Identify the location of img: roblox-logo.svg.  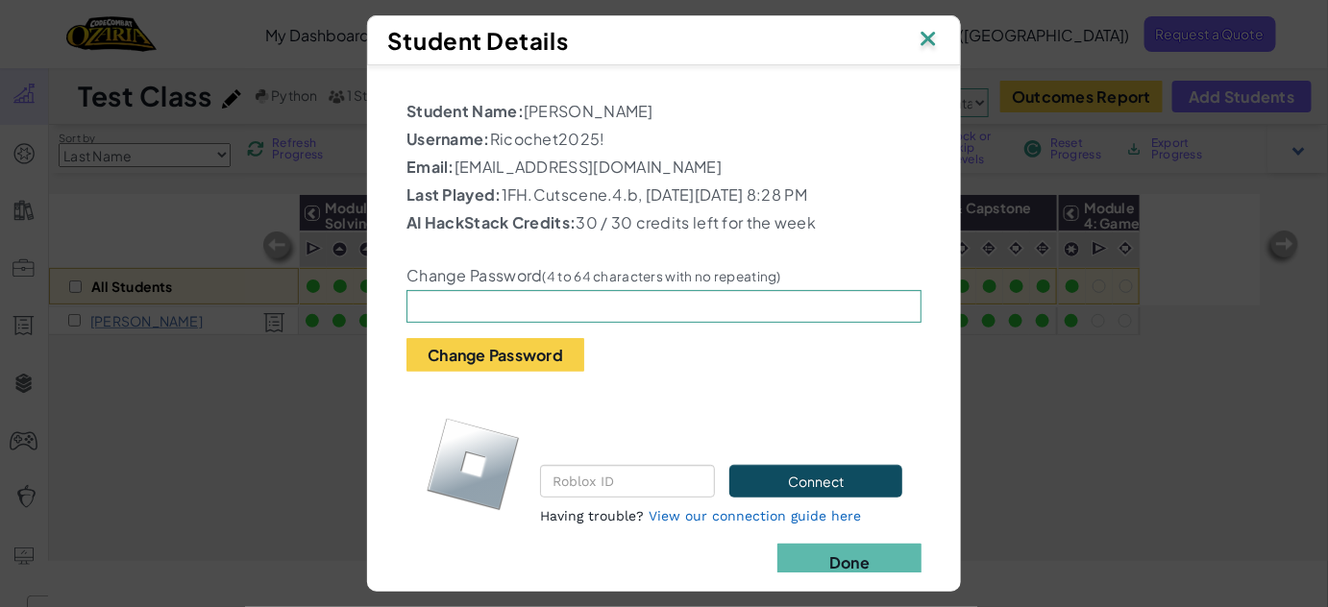
(473, 464).